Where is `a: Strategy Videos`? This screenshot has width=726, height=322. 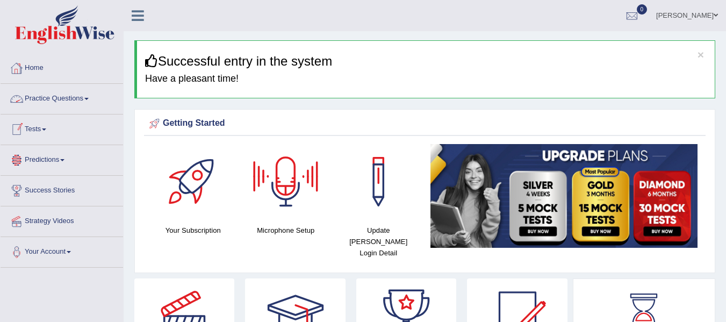
a: Strategy Videos is located at coordinates (62, 220).